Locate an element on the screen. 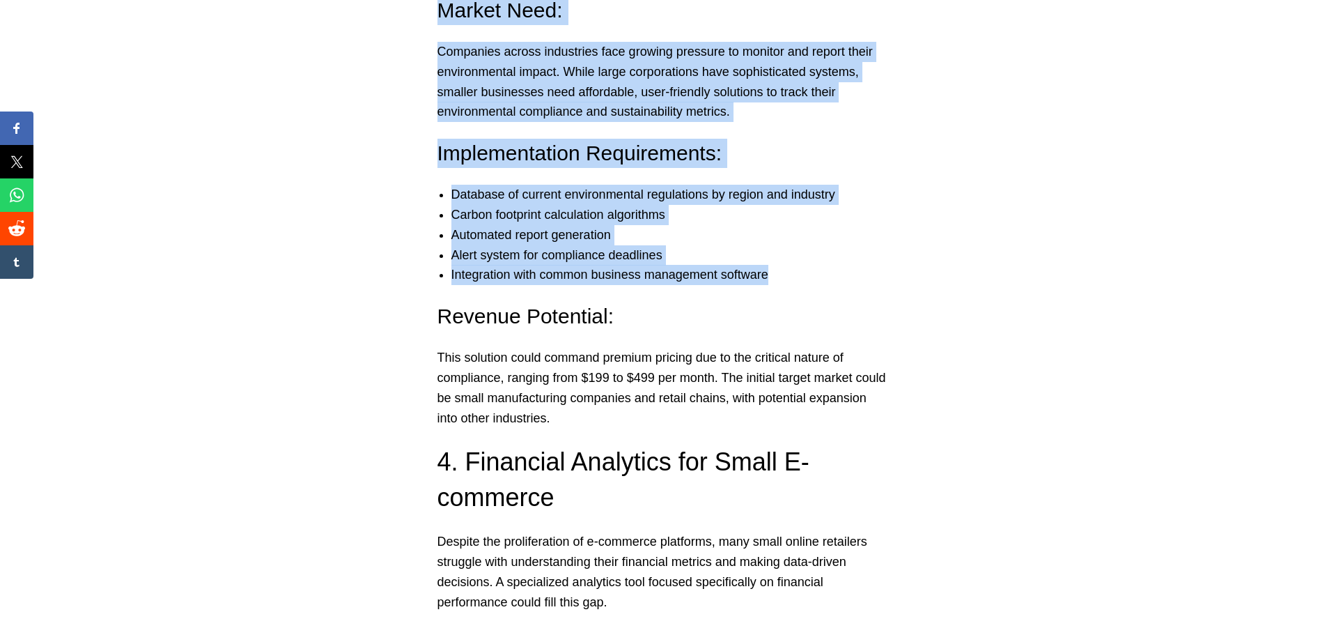 The height and width of the screenshot is (635, 1327). p: Companies across industries face growing pressure to monitor and report their environmental impac... is located at coordinates (664, 82).